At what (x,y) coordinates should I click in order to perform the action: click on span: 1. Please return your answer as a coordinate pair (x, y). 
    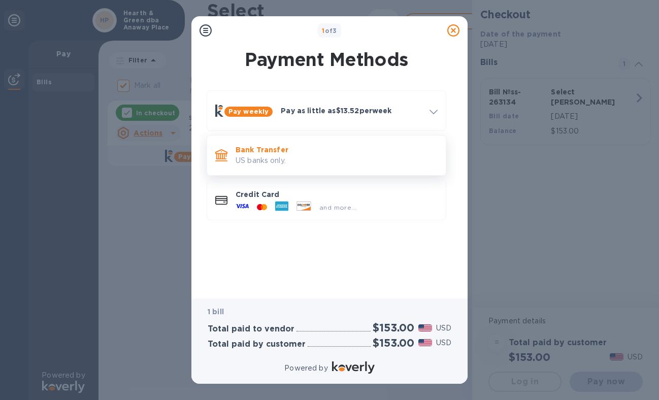
    Looking at the image, I should click on (323, 30).